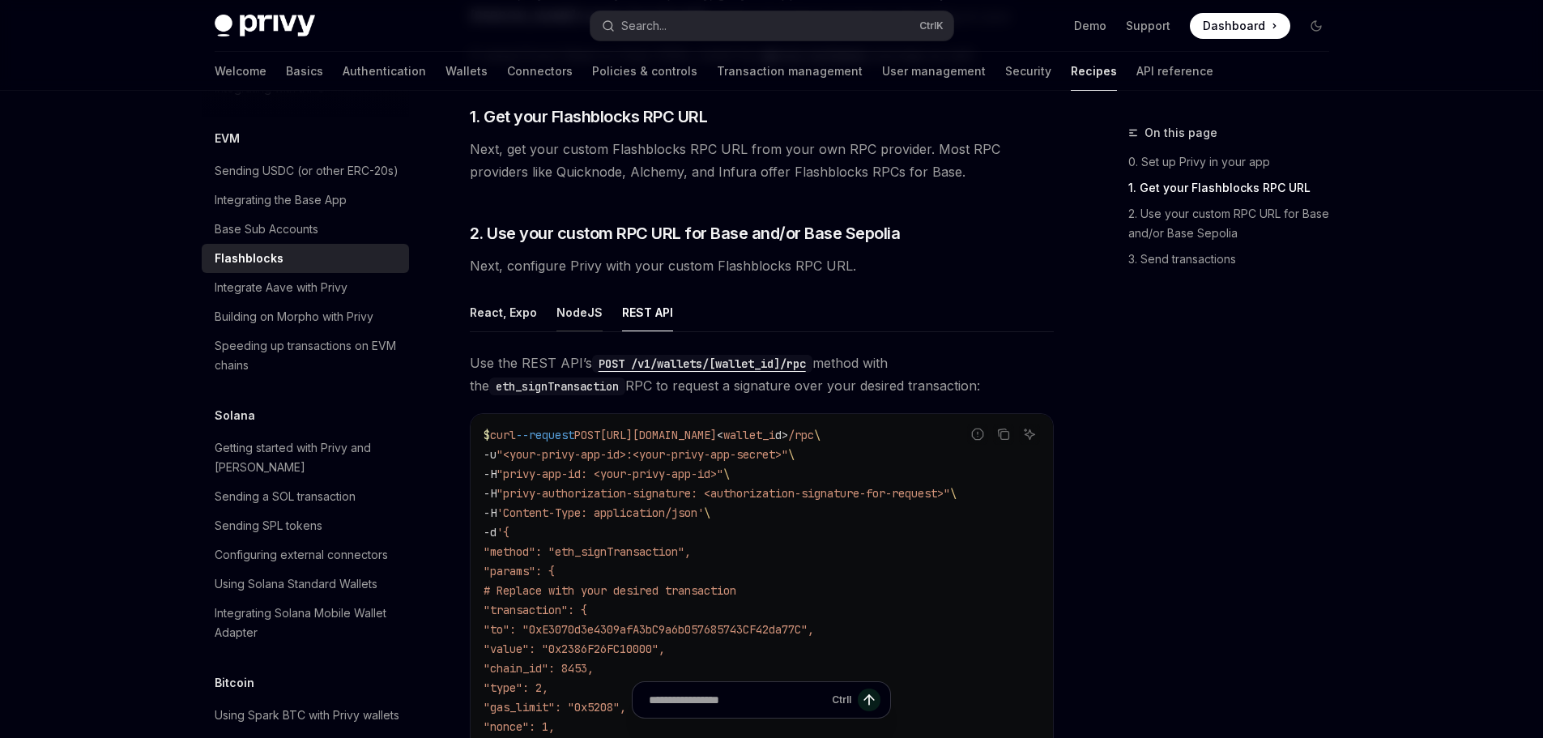 The height and width of the screenshot is (738, 1543). Describe the element at coordinates (1090, 26) in the screenshot. I see `a: Demo` at that location.